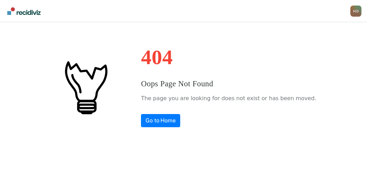 The image size is (367, 174). I want to click on p: The page you are looking for does not exist or has been moved., so click(229, 99).